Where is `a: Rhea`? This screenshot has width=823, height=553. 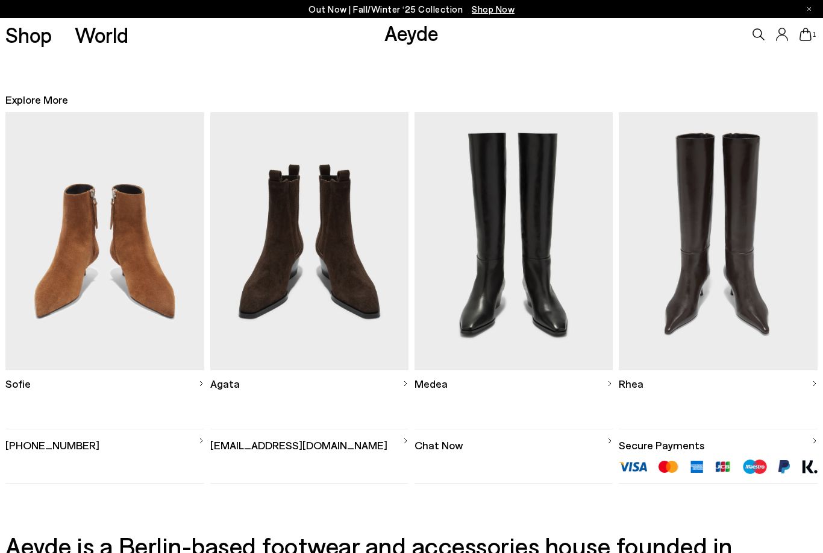 a: Rhea is located at coordinates (719, 383).